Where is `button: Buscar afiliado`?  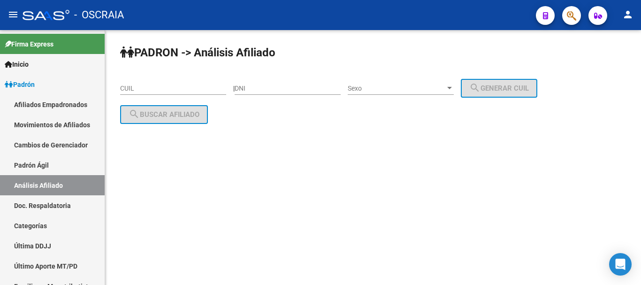
button: Buscar afiliado is located at coordinates (164, 115).